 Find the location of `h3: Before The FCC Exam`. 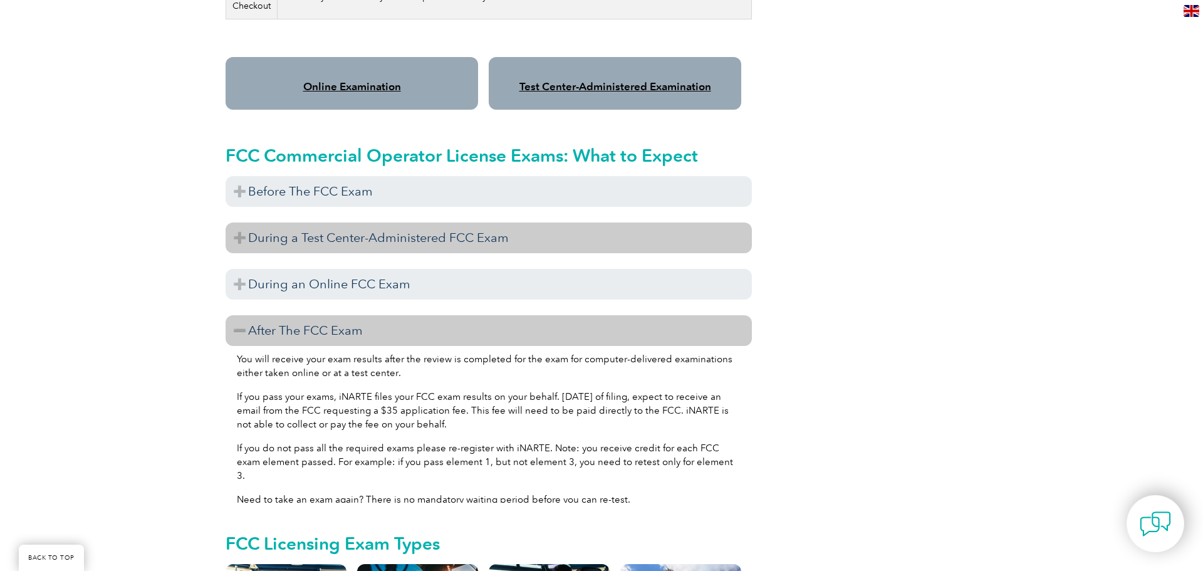

h3: Before The FCC Exam is located at coordinates (489, 191).